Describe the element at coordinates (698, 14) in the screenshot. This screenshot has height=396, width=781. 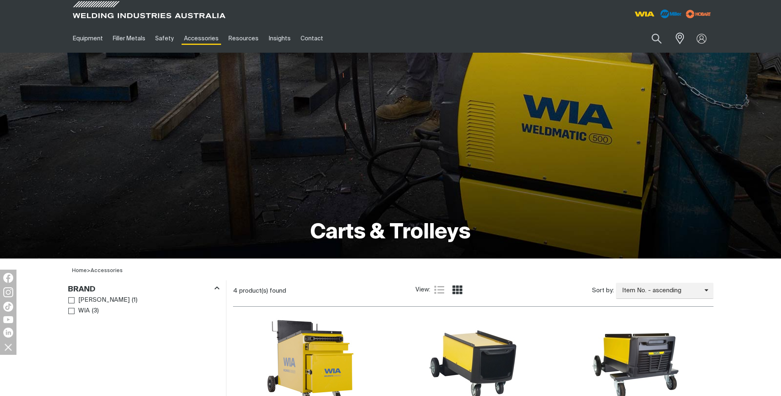
I see `img: miller` at that location.